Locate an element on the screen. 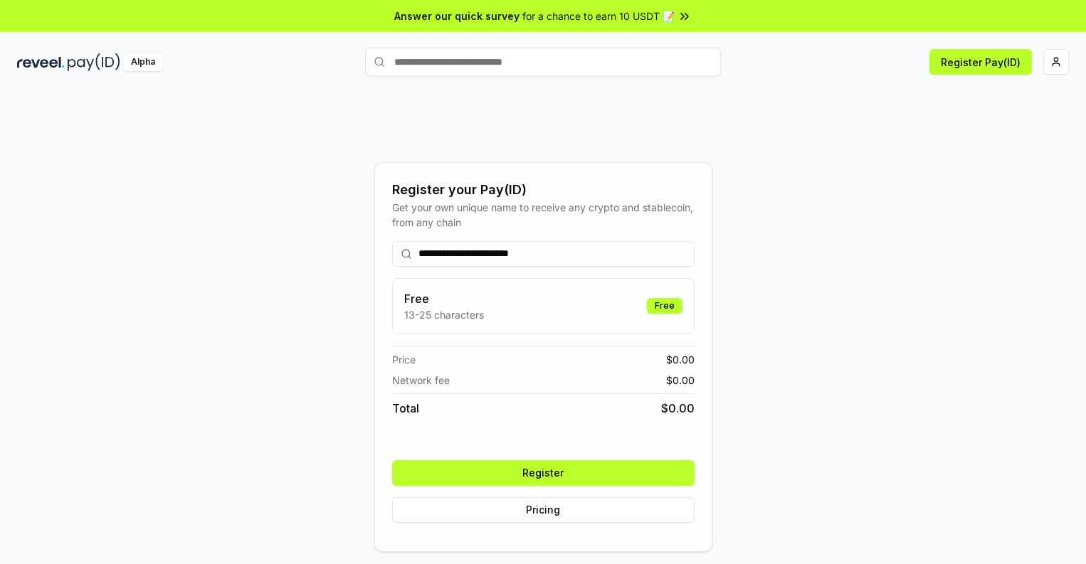  img: reveel_dark is located at coordinates (41, 62).